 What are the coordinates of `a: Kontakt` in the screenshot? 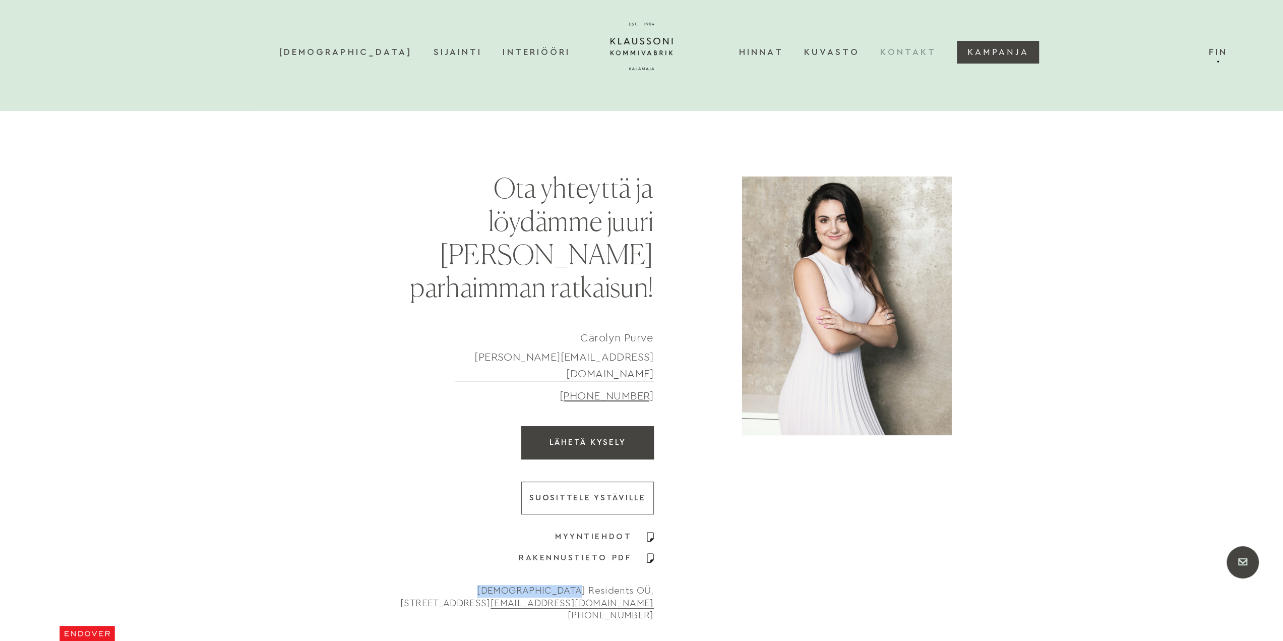 It's located at (918, 52).